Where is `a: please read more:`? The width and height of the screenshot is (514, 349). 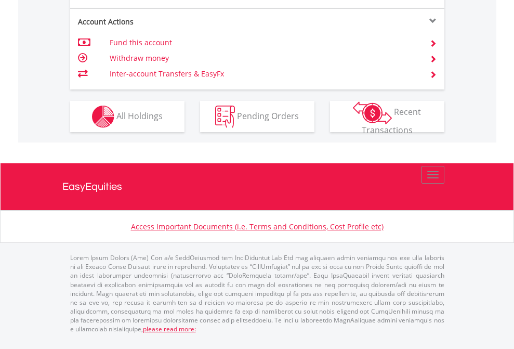 a: please read more: is located at coordinates (169, 329).